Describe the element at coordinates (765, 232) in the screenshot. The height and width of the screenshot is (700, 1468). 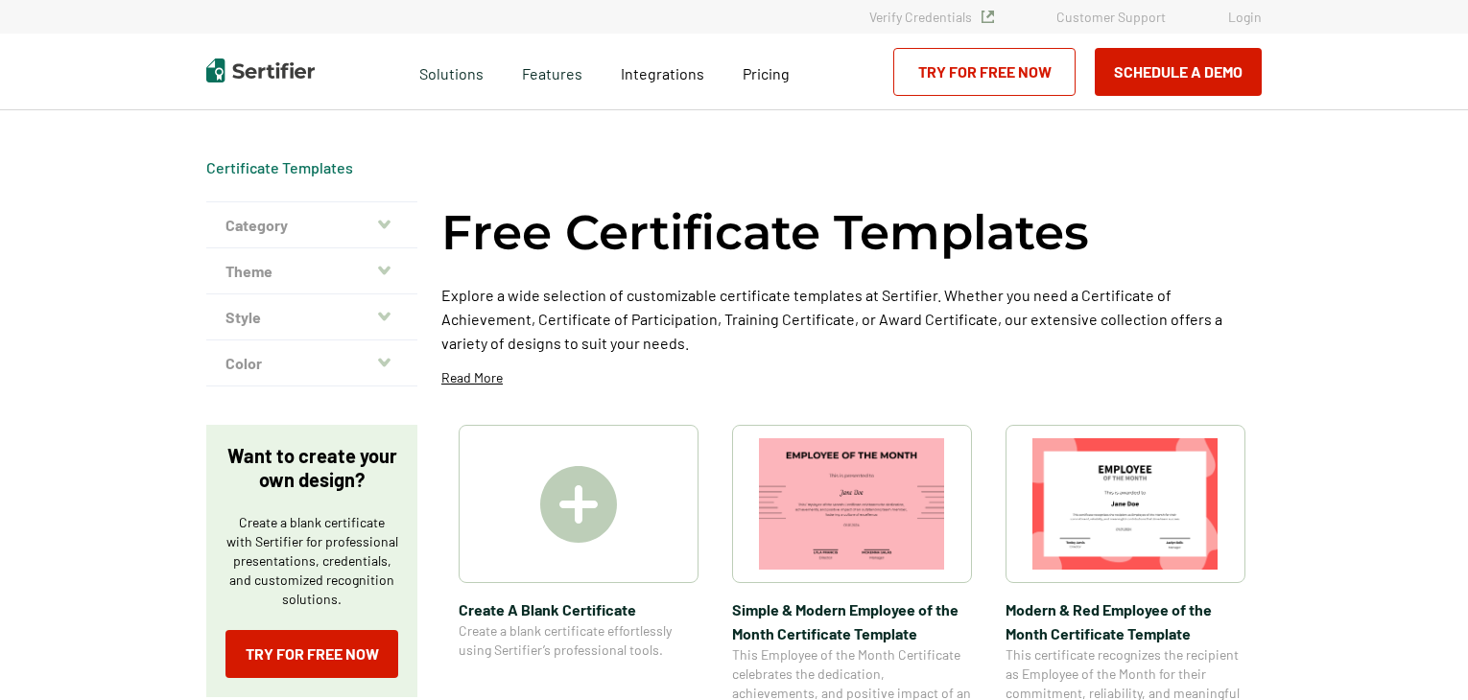
I see `h1: Free Certificate Templates` at that location.